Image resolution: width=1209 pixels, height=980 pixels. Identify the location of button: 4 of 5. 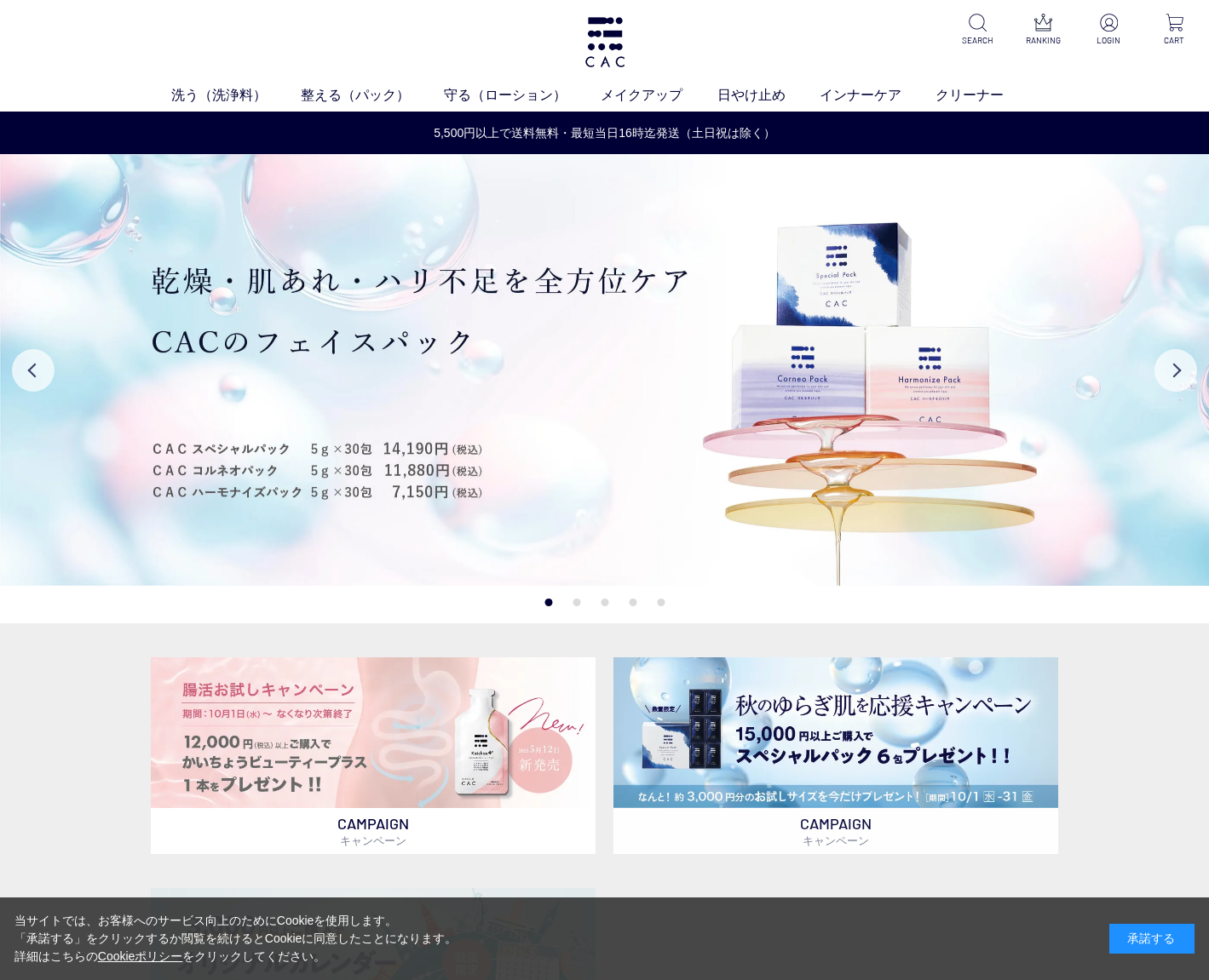
(632, 602).